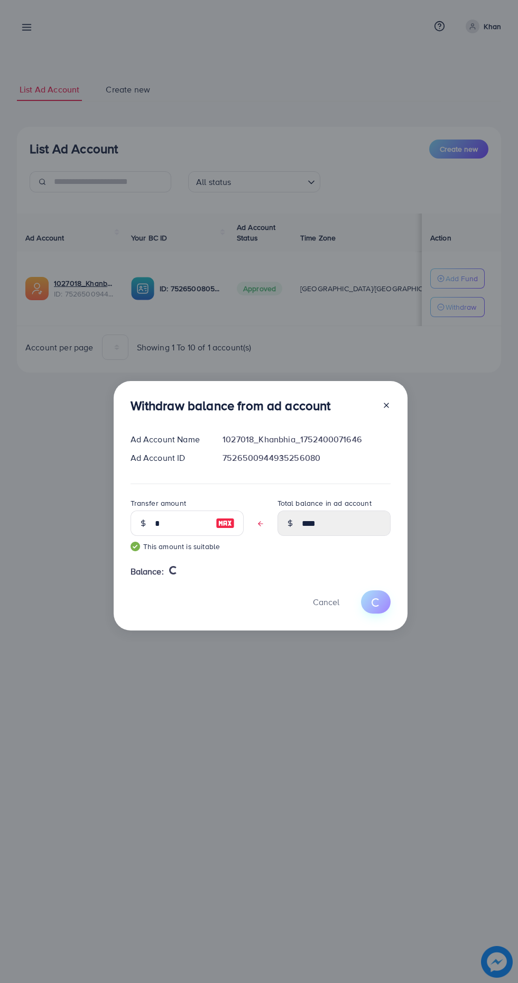  Describe the element at coordinates (225, 523) in the screenshot. I see `img: image` at that location.